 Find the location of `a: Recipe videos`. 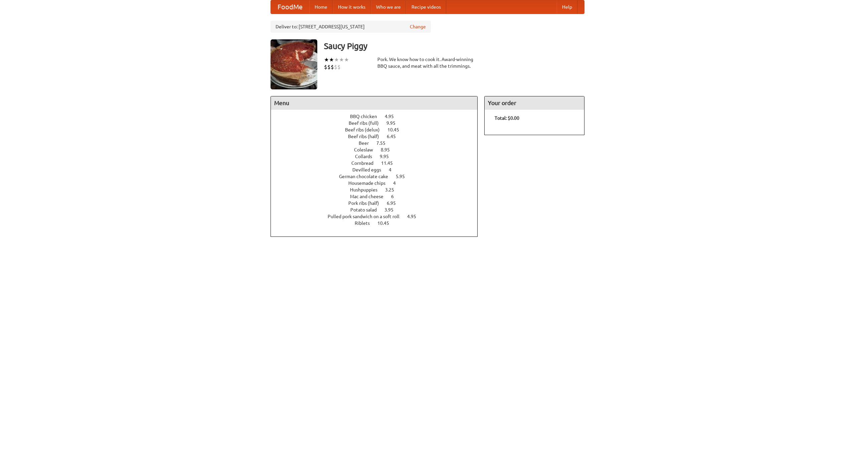

a: Recipe videos is located at coordinates (426, 7).